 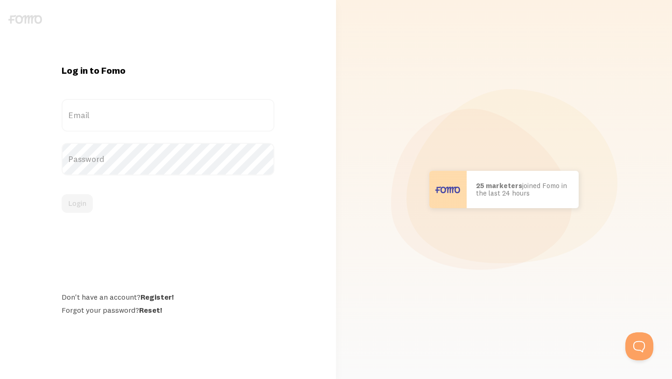 What do you see at coordinates (499, 185) in the screenshot?
I see `b: 25 marketers` at bounding box center [499, 185].